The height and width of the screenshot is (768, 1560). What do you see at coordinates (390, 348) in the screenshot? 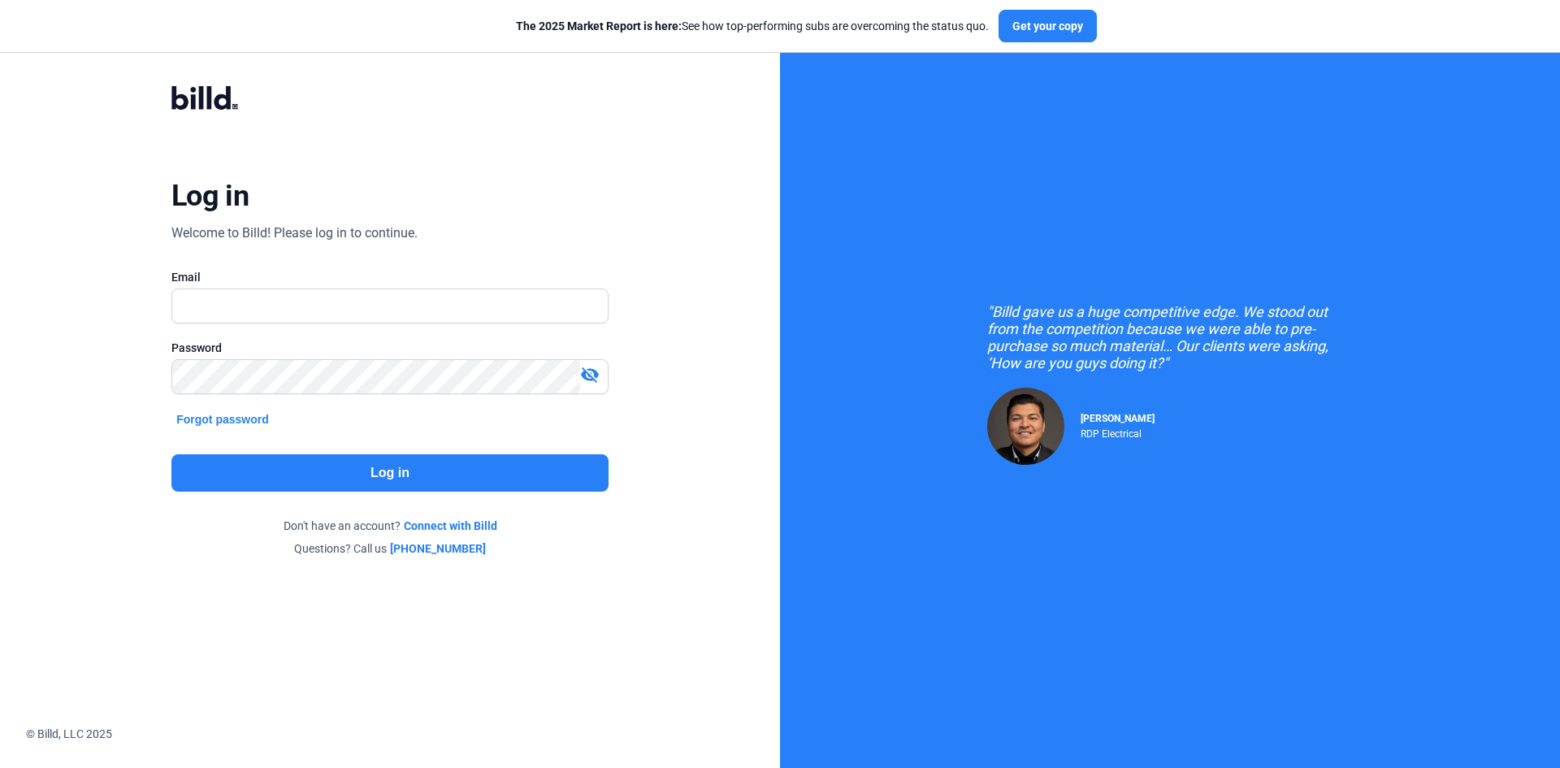
I see `div: Password` at bounding box center [390, 348].